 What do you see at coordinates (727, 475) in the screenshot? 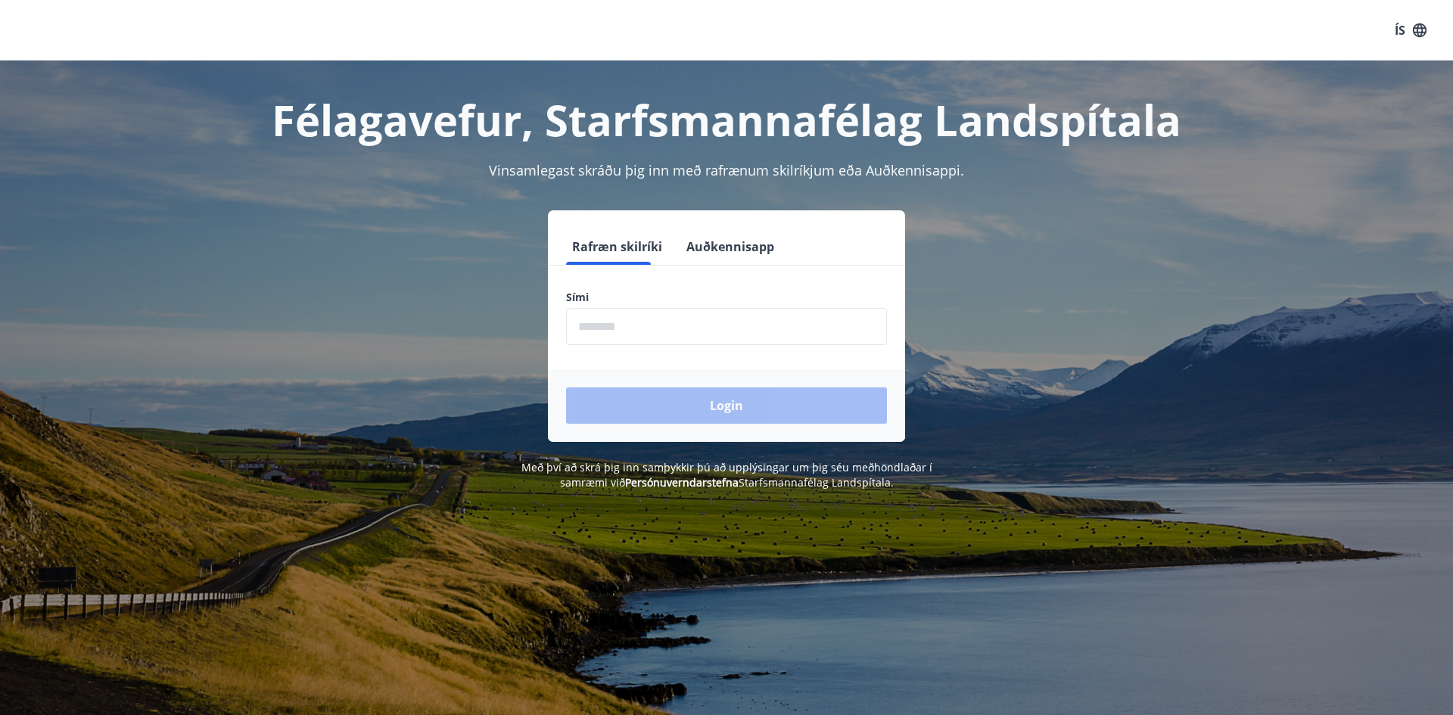
I see `span: Með því að skrá þig inn samþykkir þú að upplýsingar um þig séu meðhöndlaðar í samræmi við Starfsm...` at bounding box center [727, 475].